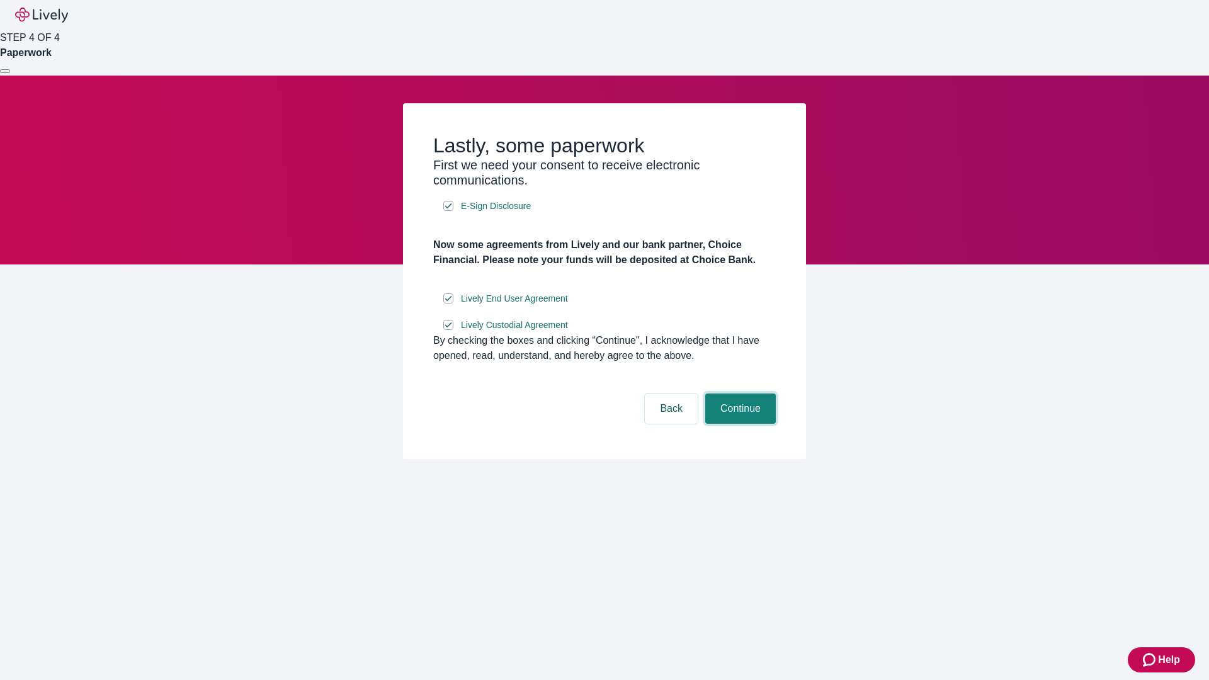  I want to click on svg: Zendesk support icon, so click(1150, 660).